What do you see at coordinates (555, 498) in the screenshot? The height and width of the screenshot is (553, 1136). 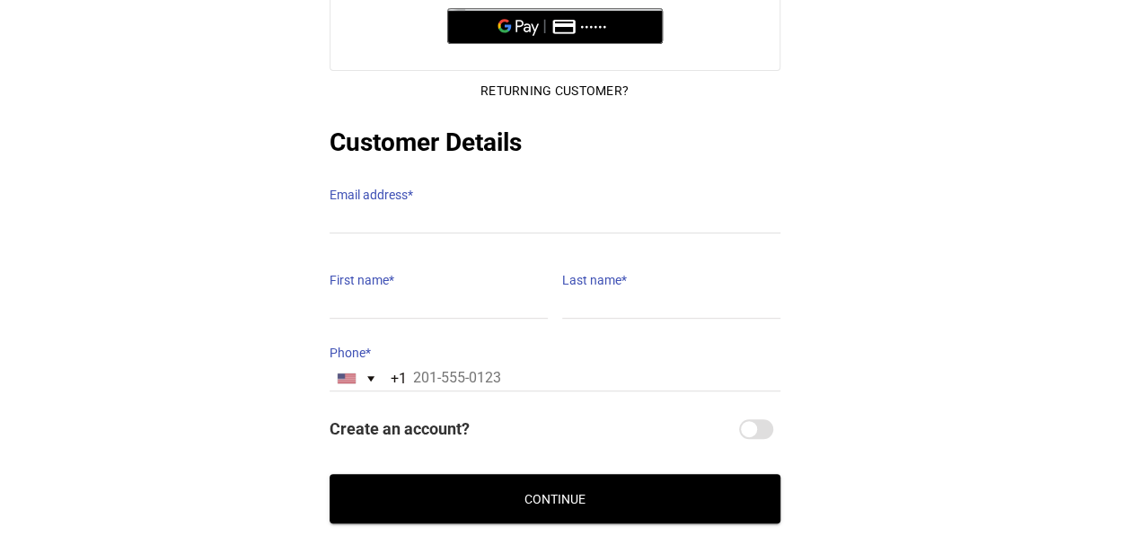 I see `button: Continue` at bounding box center [555, 498].